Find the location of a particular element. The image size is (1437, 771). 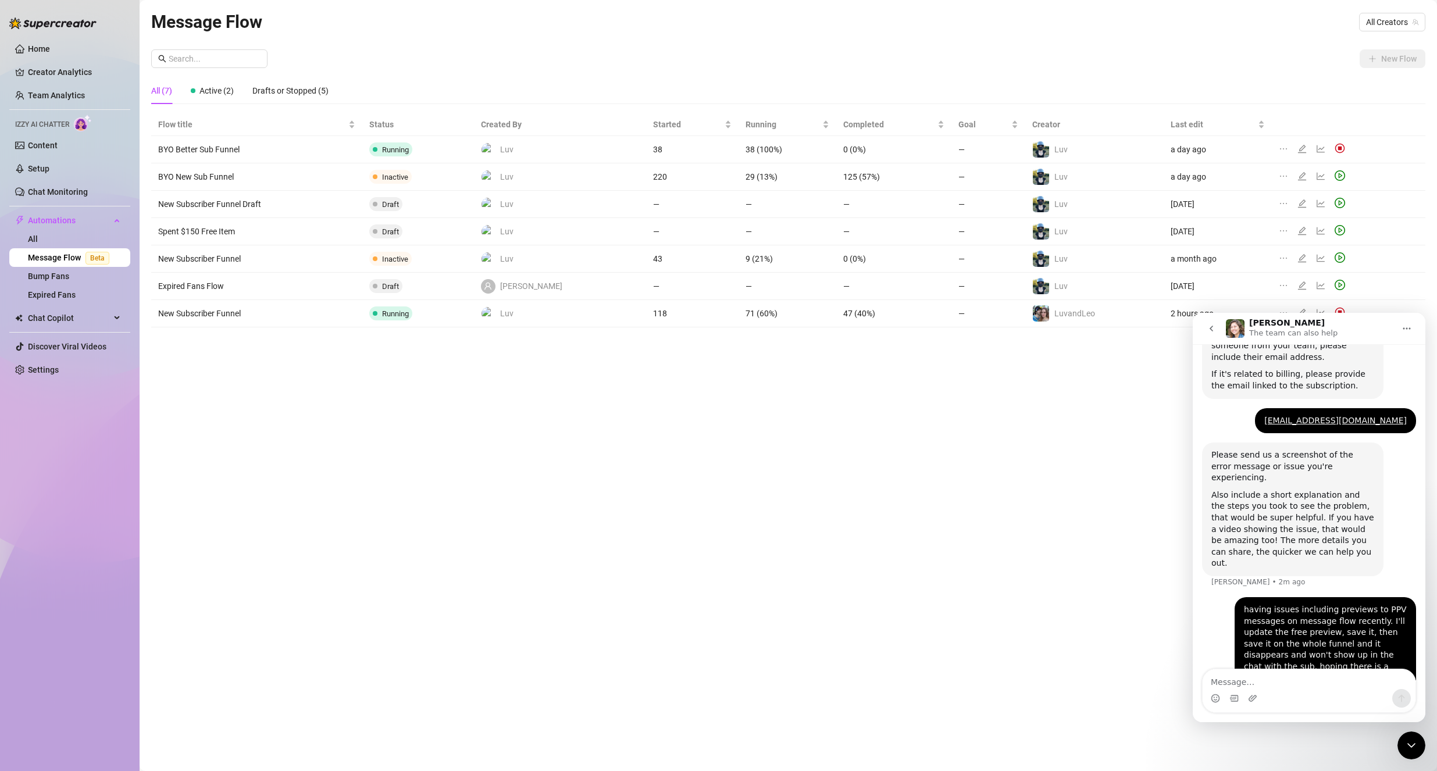

a: Settings is located at coordinates (43, 370).